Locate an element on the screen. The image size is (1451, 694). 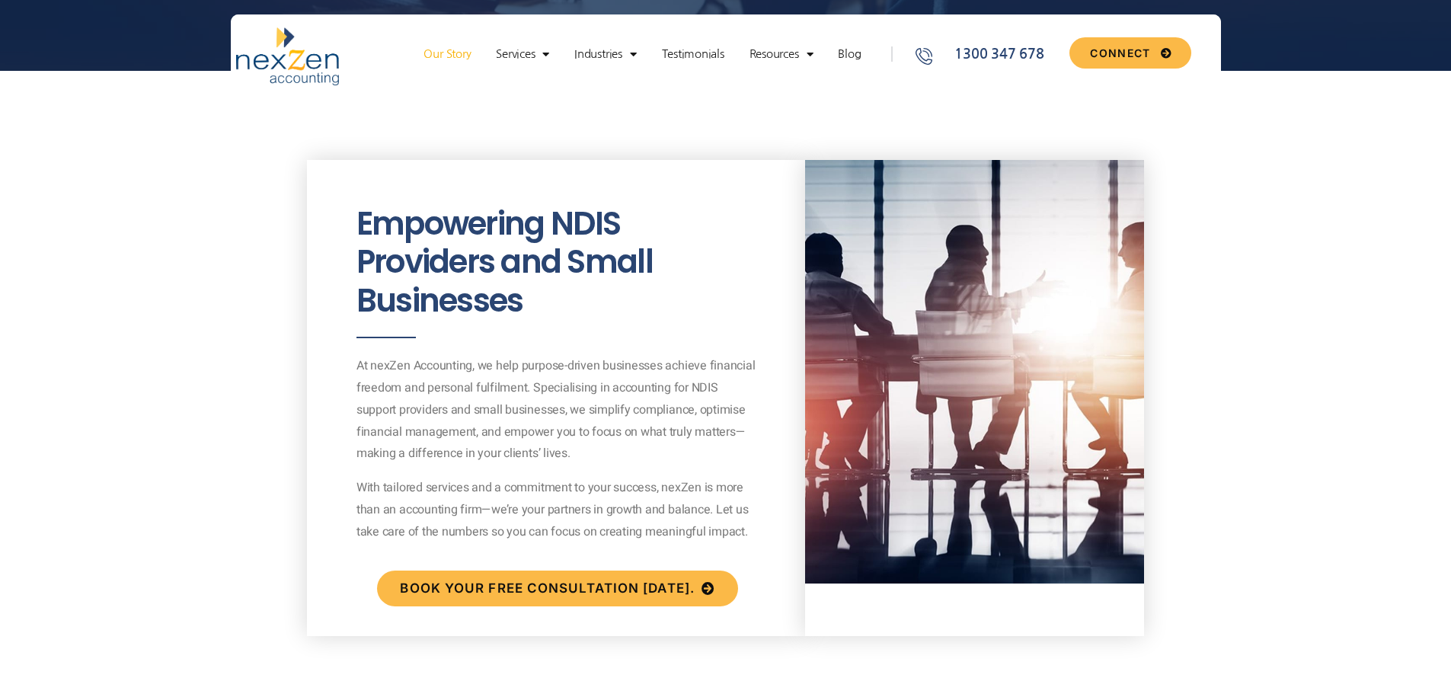
a: Industries is located at coordinates (605, 54).